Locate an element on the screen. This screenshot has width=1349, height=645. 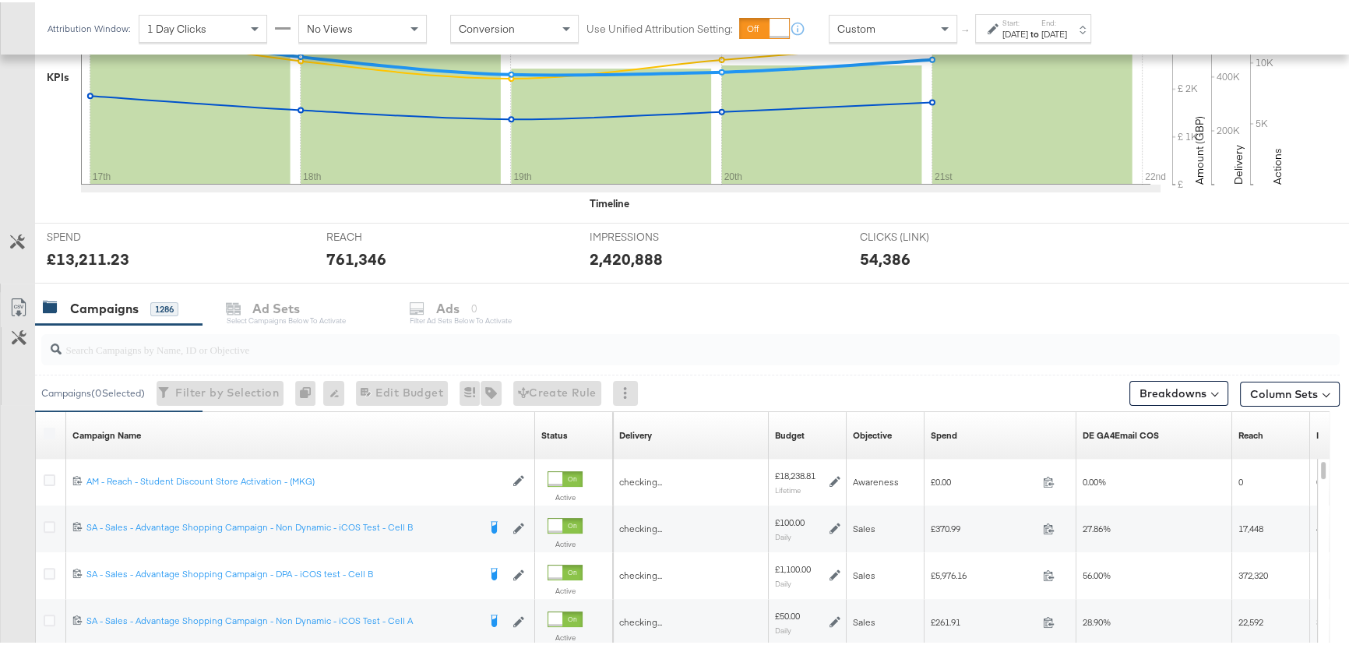
strong: to is located at coordinates (1035, 31).